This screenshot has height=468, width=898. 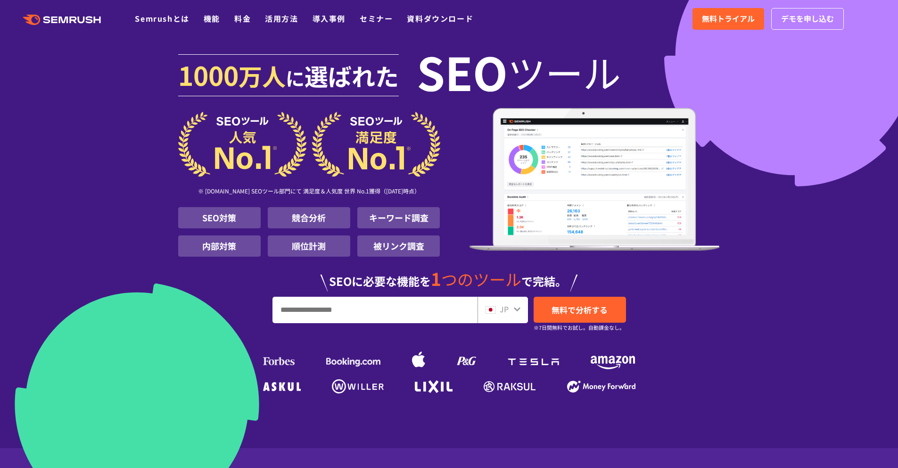 What do you see at coordinates (462, 72) in the screenshot?
I see `span: SEO` at bounding box center [462, 72].